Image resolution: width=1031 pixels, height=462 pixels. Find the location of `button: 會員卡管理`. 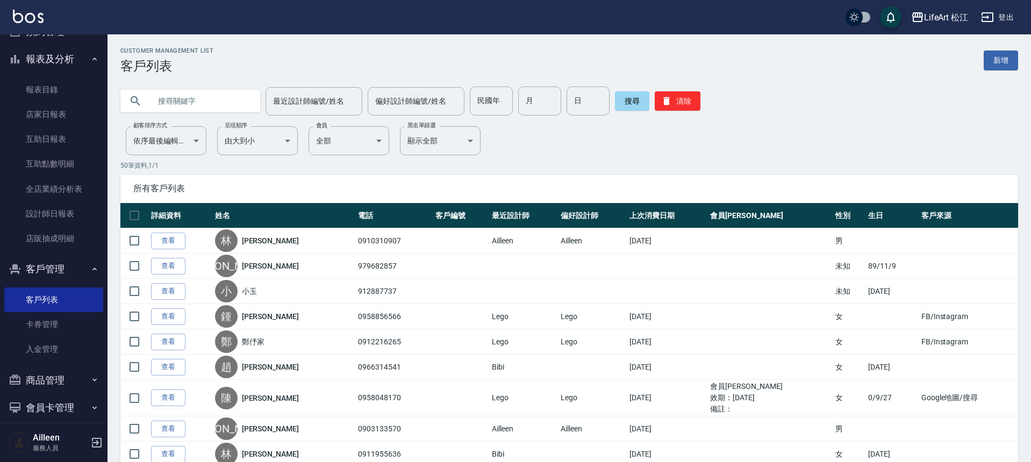

button: 會員卡管理 is located at coordinates (54, 408).